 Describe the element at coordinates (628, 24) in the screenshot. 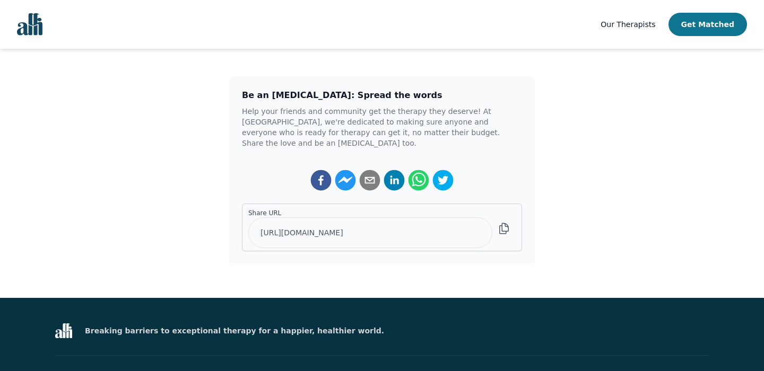

I see `a: Our Therapists` at that location.